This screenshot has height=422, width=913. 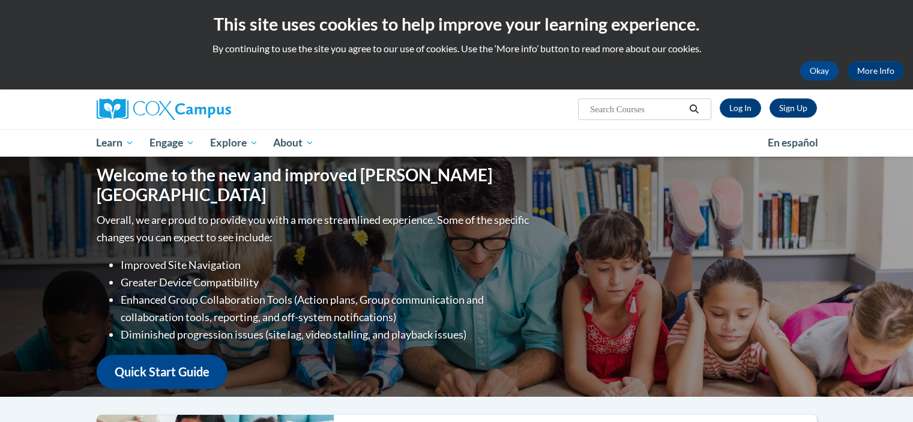 I want to click on img: Cox Campus, so click(x=164, y=109).